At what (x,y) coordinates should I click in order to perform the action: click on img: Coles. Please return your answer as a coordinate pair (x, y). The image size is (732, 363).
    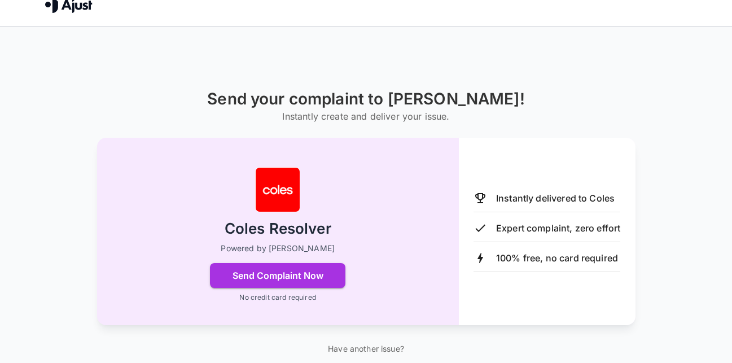
    Looking at the image, I should click on (278, 190).